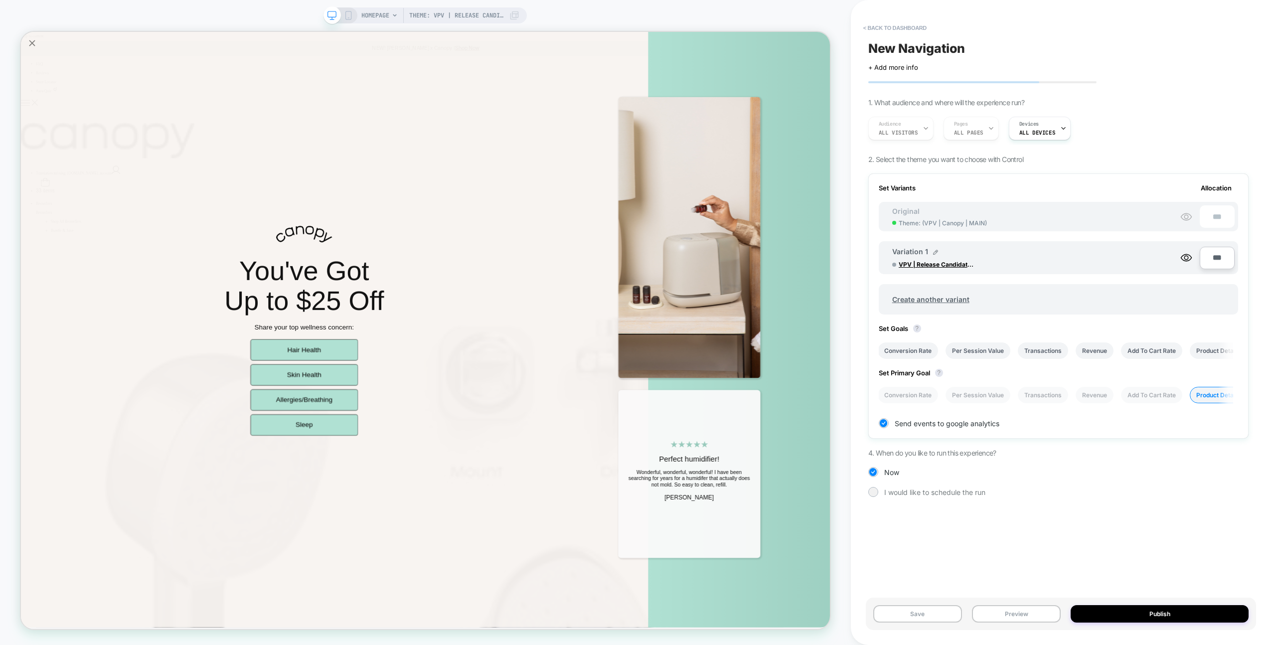 This screenshot has height=645, width=1276. I want to click on span: Create another variant, so click(930, 299).